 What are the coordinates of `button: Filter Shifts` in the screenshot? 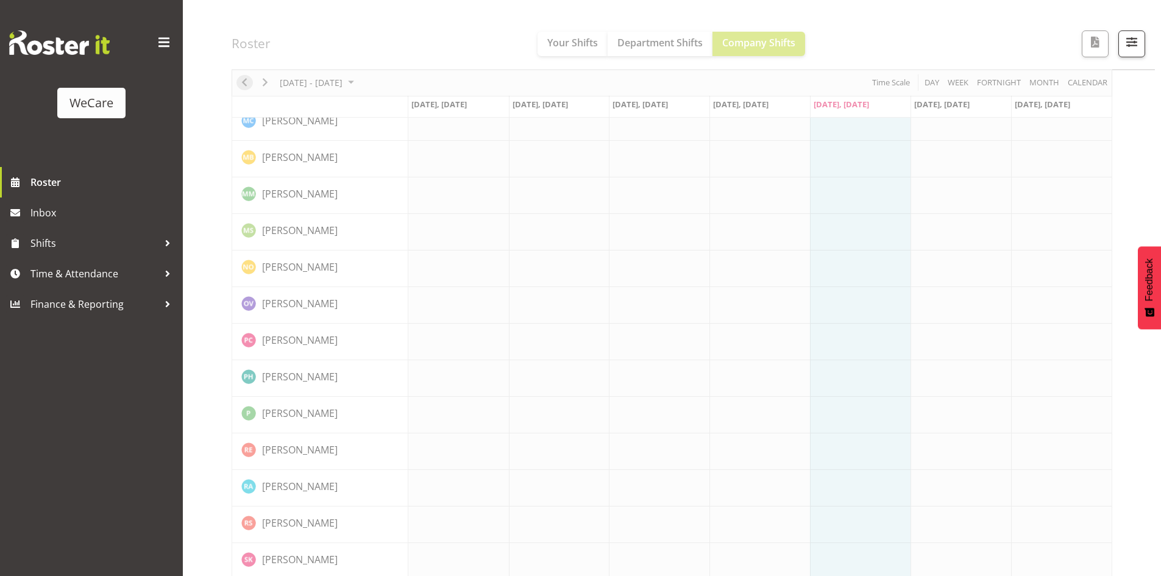 It's located at (1132, 44).